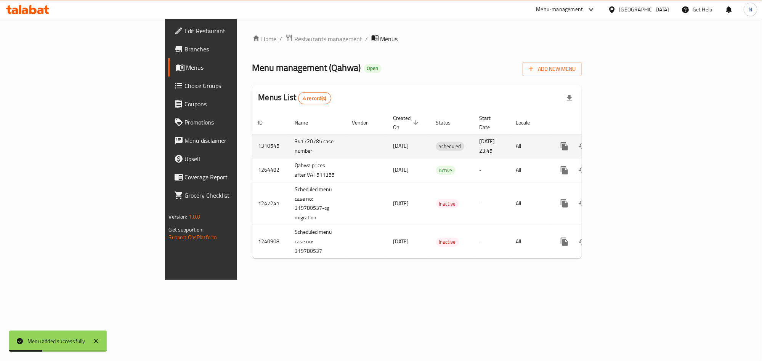 Image resolution: width=762 pixels, height=361 pixels. What do you see at coordinates (450, 146) in the screenshot?
I see `div: Scheduled` at bounding box center [450, 146].